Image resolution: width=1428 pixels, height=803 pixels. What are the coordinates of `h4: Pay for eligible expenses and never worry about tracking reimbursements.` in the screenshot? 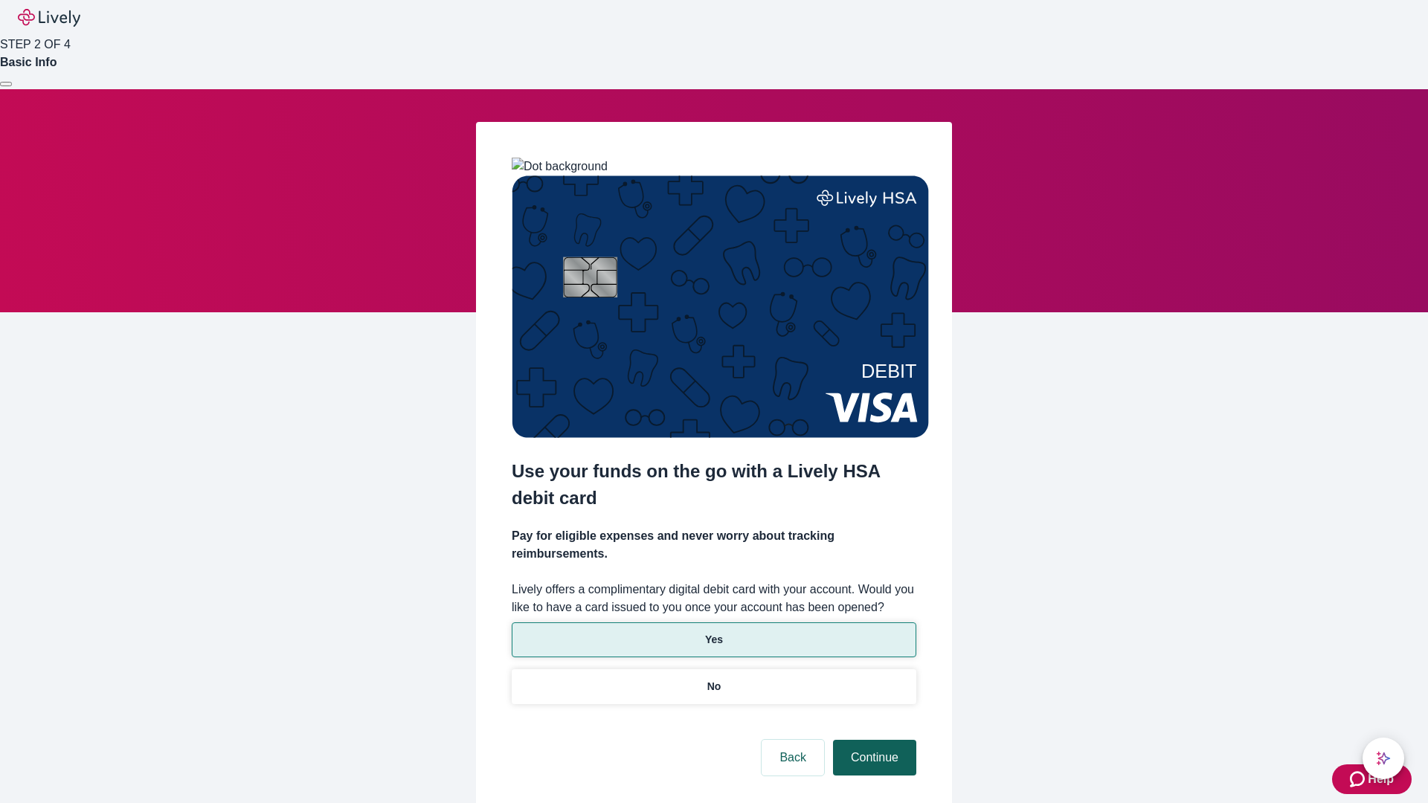 It's located at (714, 545).